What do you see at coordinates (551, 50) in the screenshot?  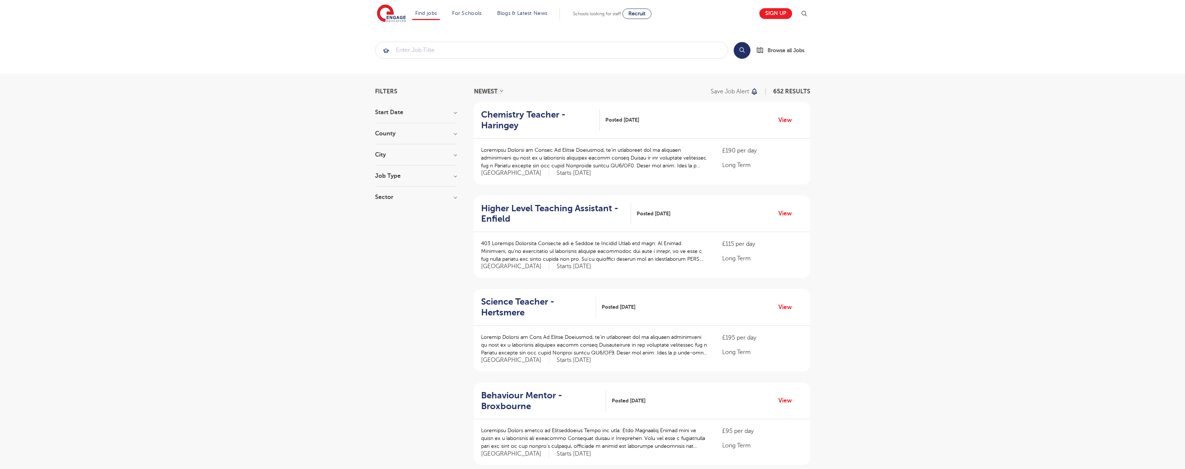 I see `div: Submit` at bounding box center [551, 50].